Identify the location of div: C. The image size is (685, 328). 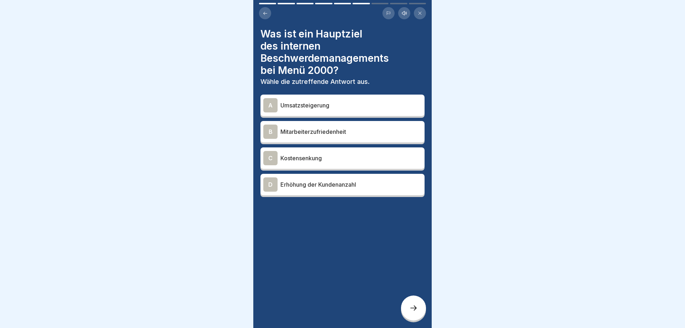
(271, 158).